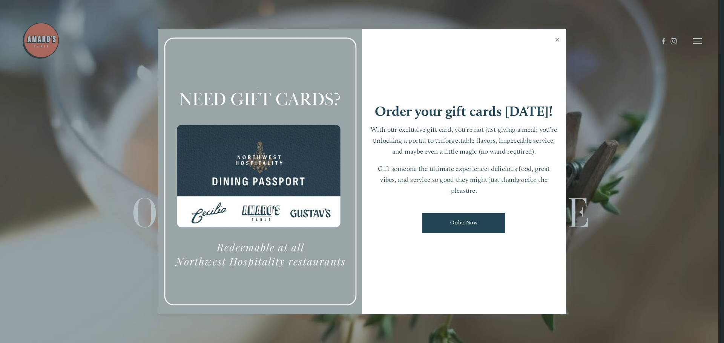  What do you see at coordinates (464, 180) in the screenshot?
I see `p: Gift someone the ultimate experience: delicious food, great vibes, and service so good they might...` at bounding box center [464, 180].